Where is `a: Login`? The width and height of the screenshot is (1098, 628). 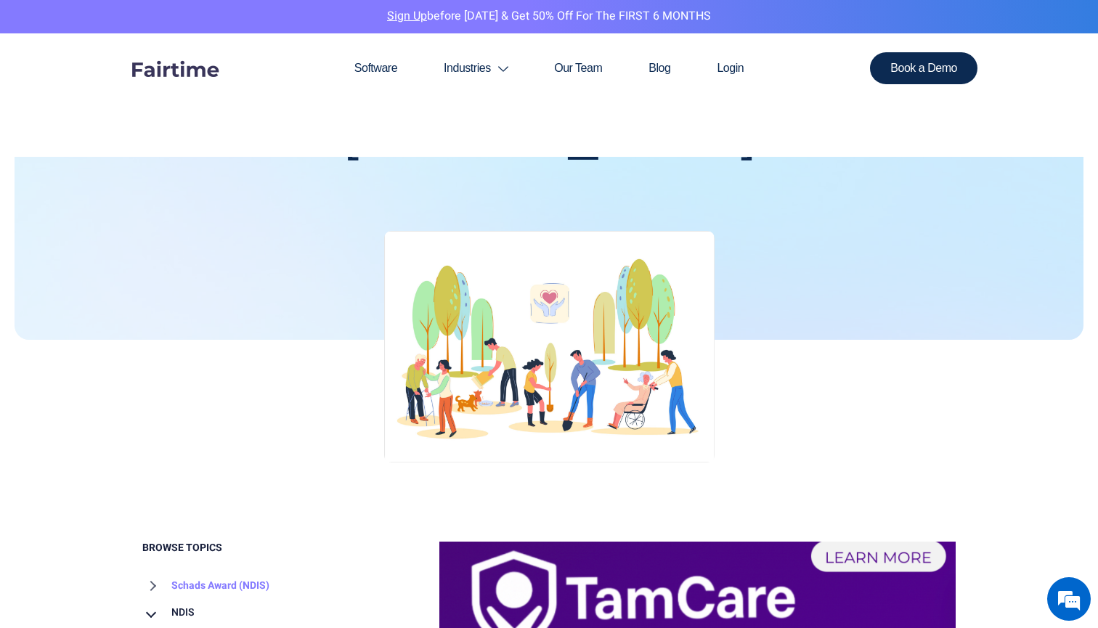 a: Login is located at coordinates (730, 68).